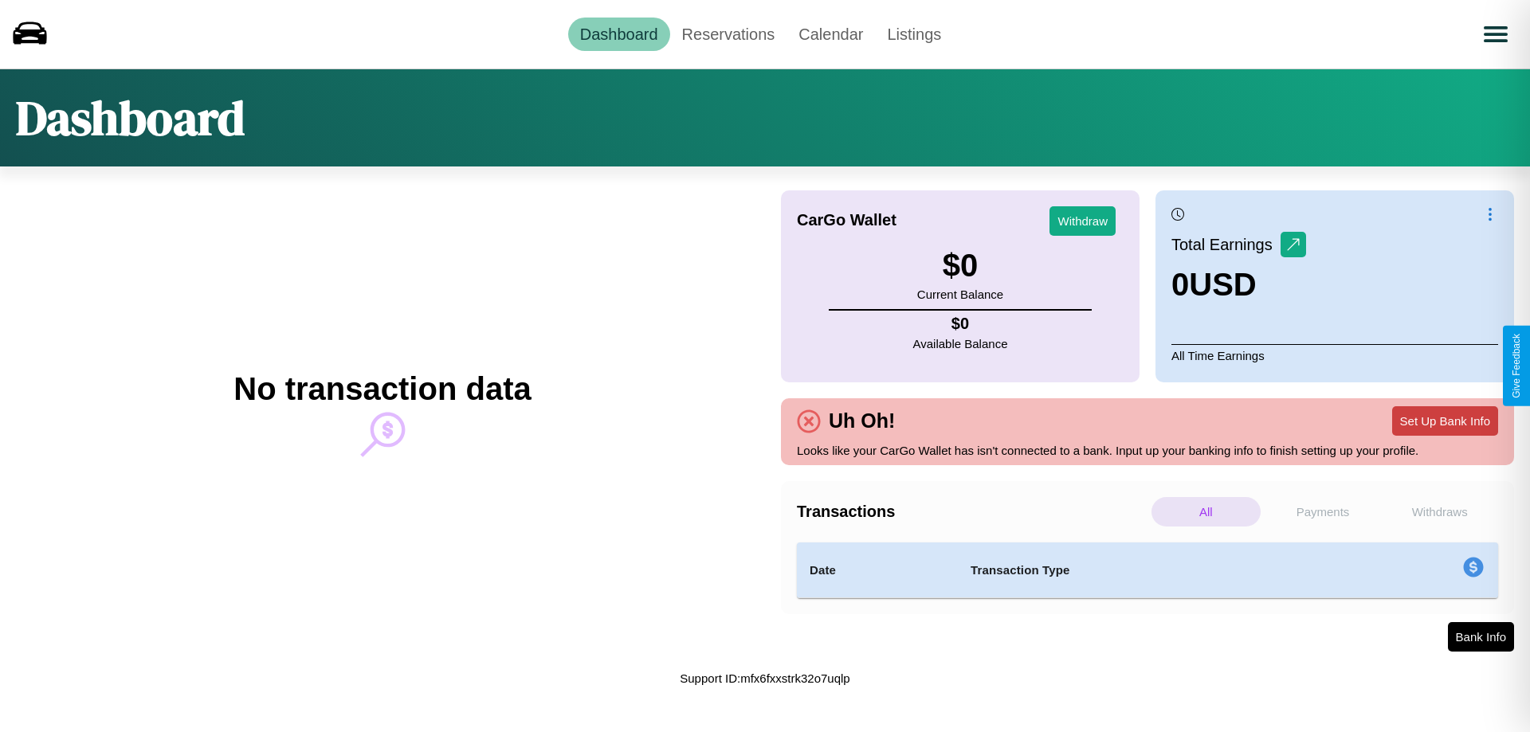  What do you see at coordinates (1323, 512) in the screenshot?
I see `p: Payments` at bounding box center [1323, 512].